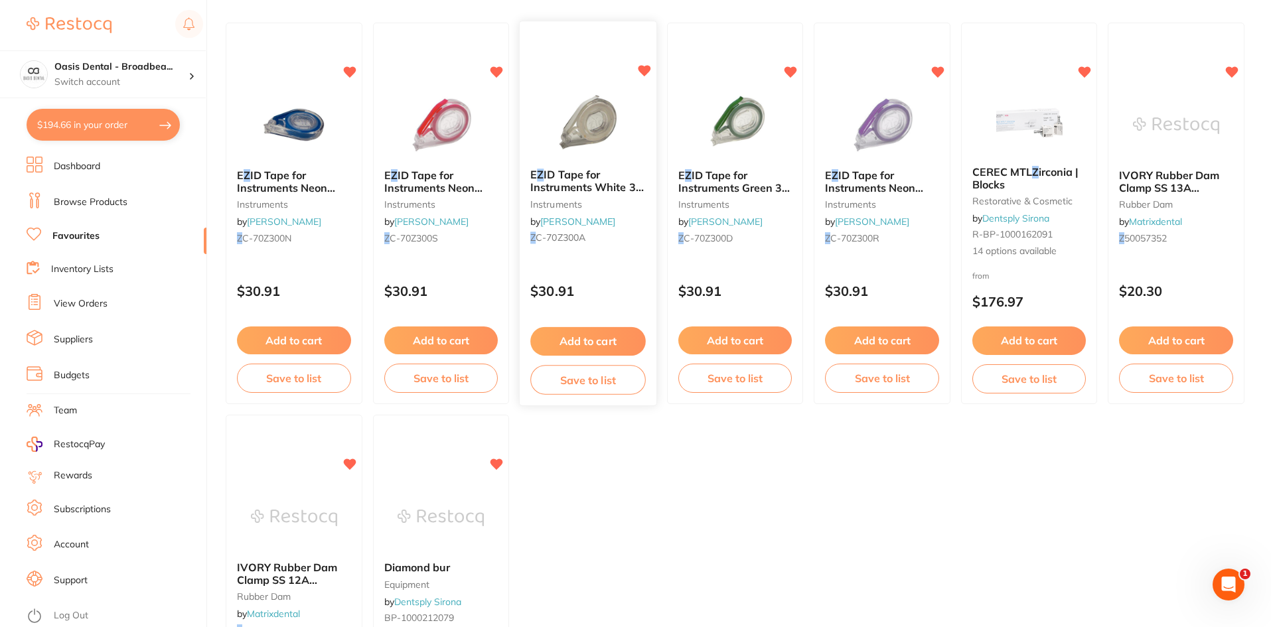  Describe the element at coordinates (1030, 178) in the screenshot. I see `b: CEREC MTL Zirconia | Blocks` at that location.